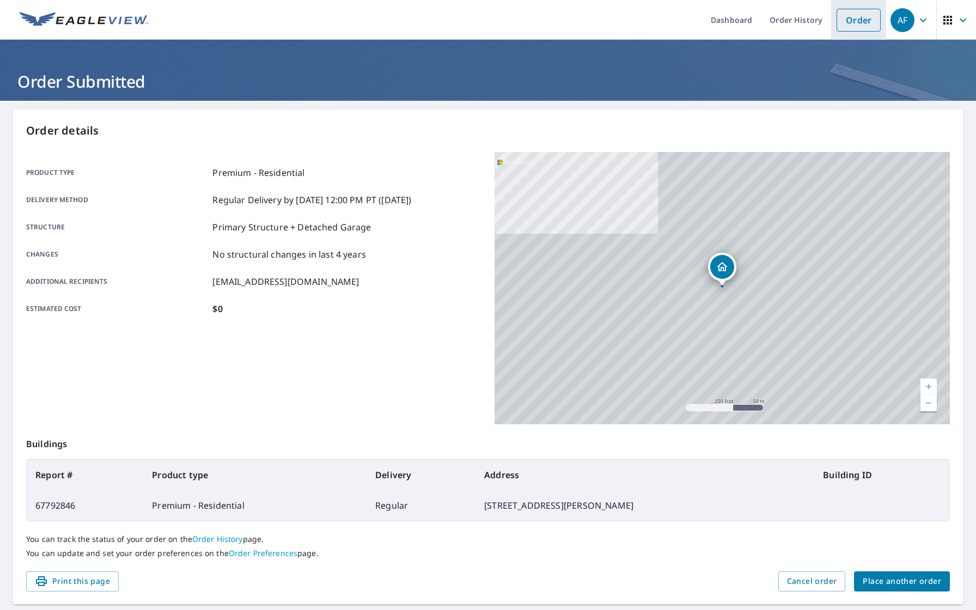  Describe the element at coordinates (85, 505) in the screenshot. I see `td: 67792846` at that location.